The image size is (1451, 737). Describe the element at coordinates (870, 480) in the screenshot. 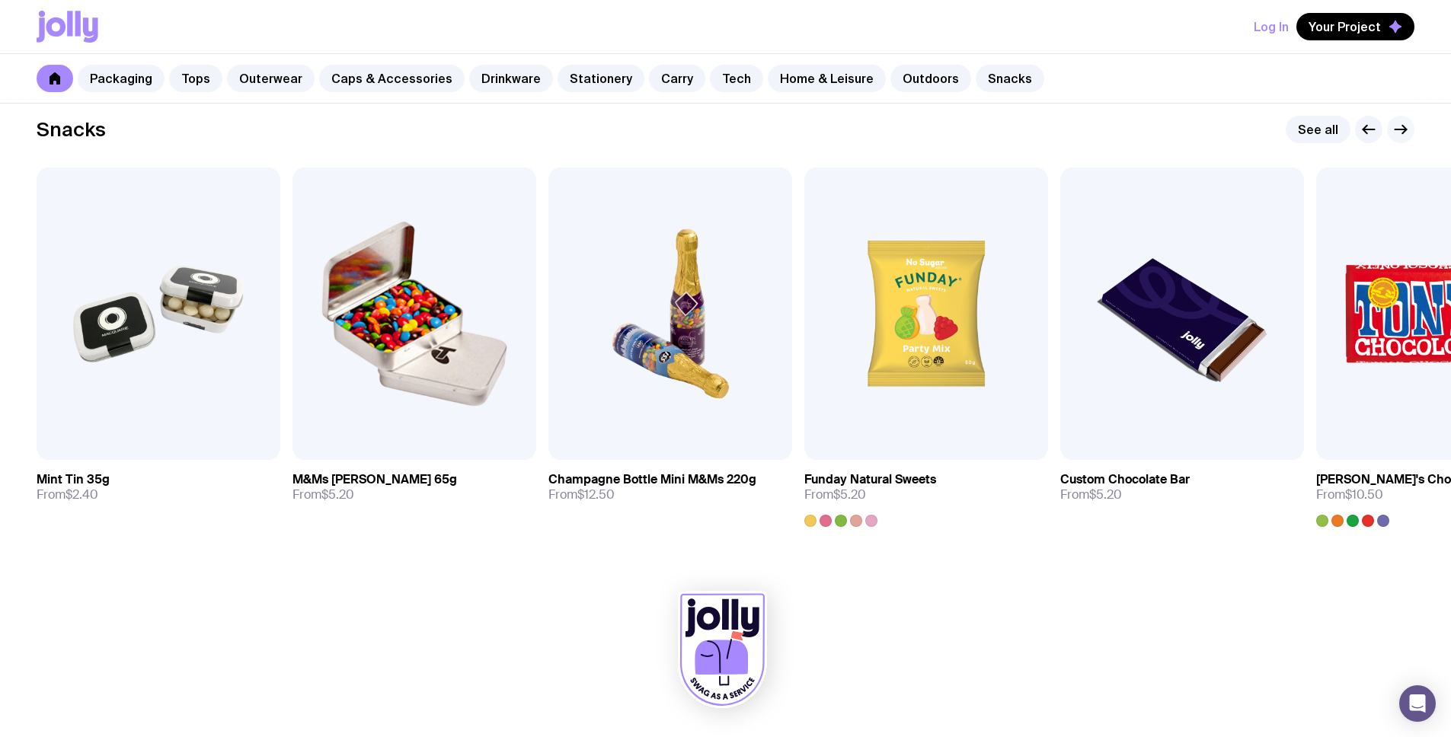

I see `h3: Funday Natural Sweets` at that location.